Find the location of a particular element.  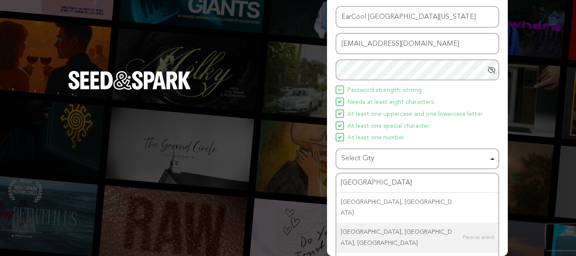

div: Select City is located at coordinates (415, 158).